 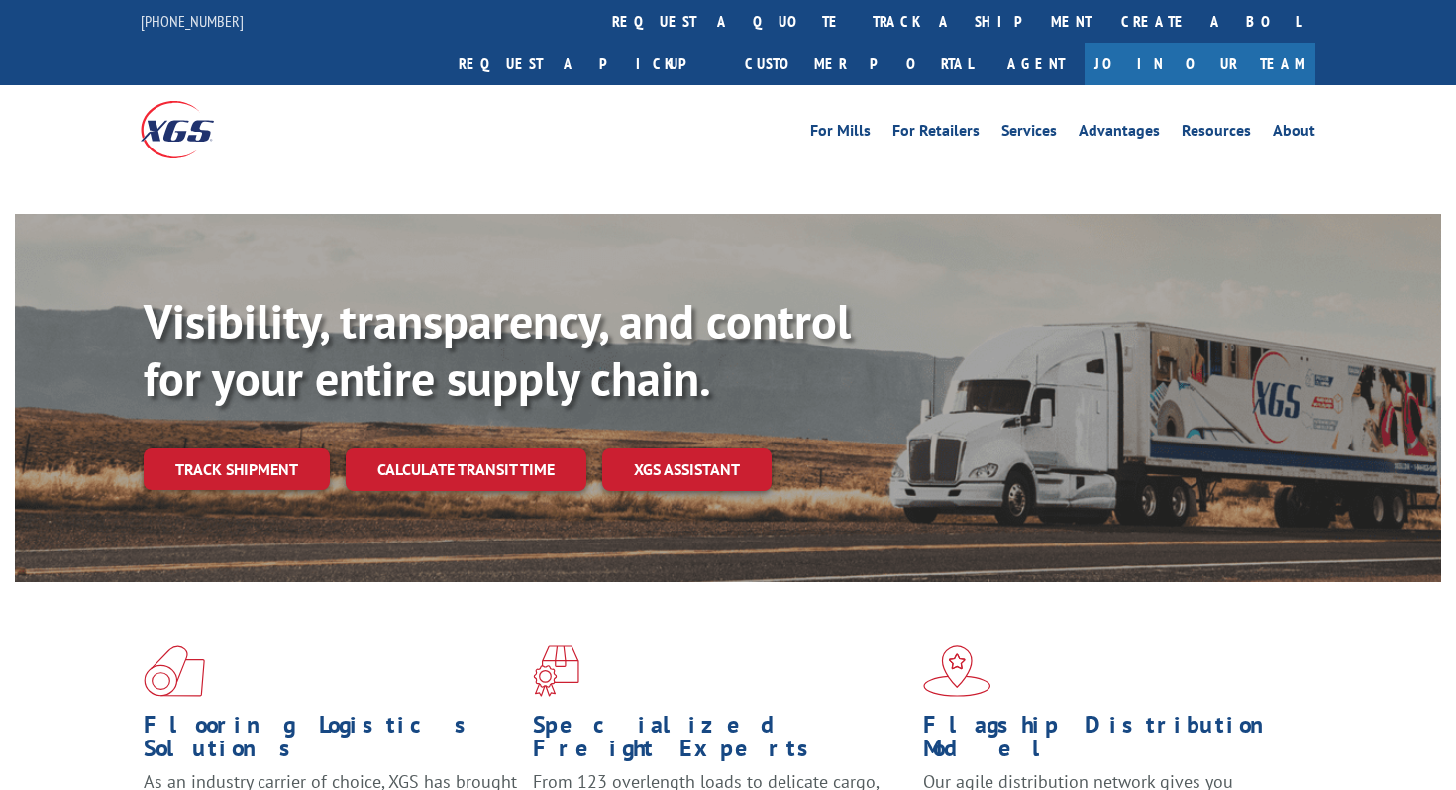 What do you see at coordinates (936, 134) in the screenshot?
I see `a: For Retailers` at bounding box center [936, 134].